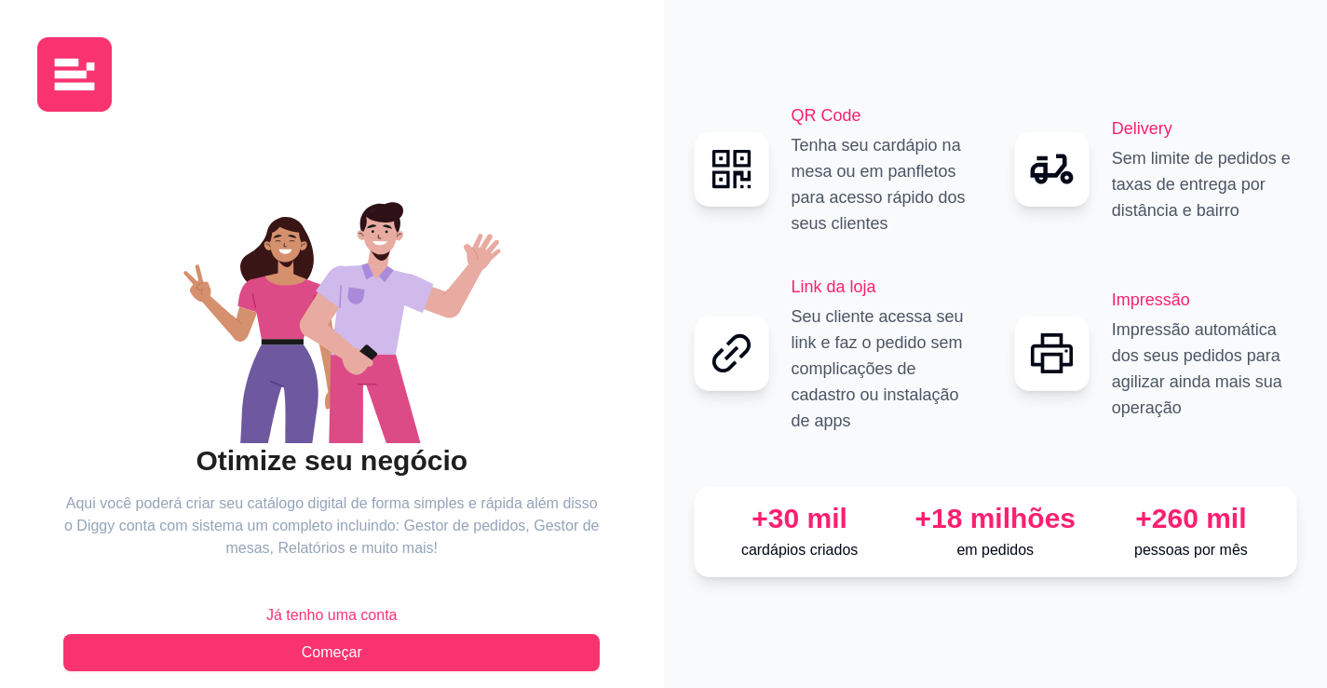  Describe the element at coordinates (331, 461) in the screenshot. I see `h2: Otimize seu negócio` at that location.